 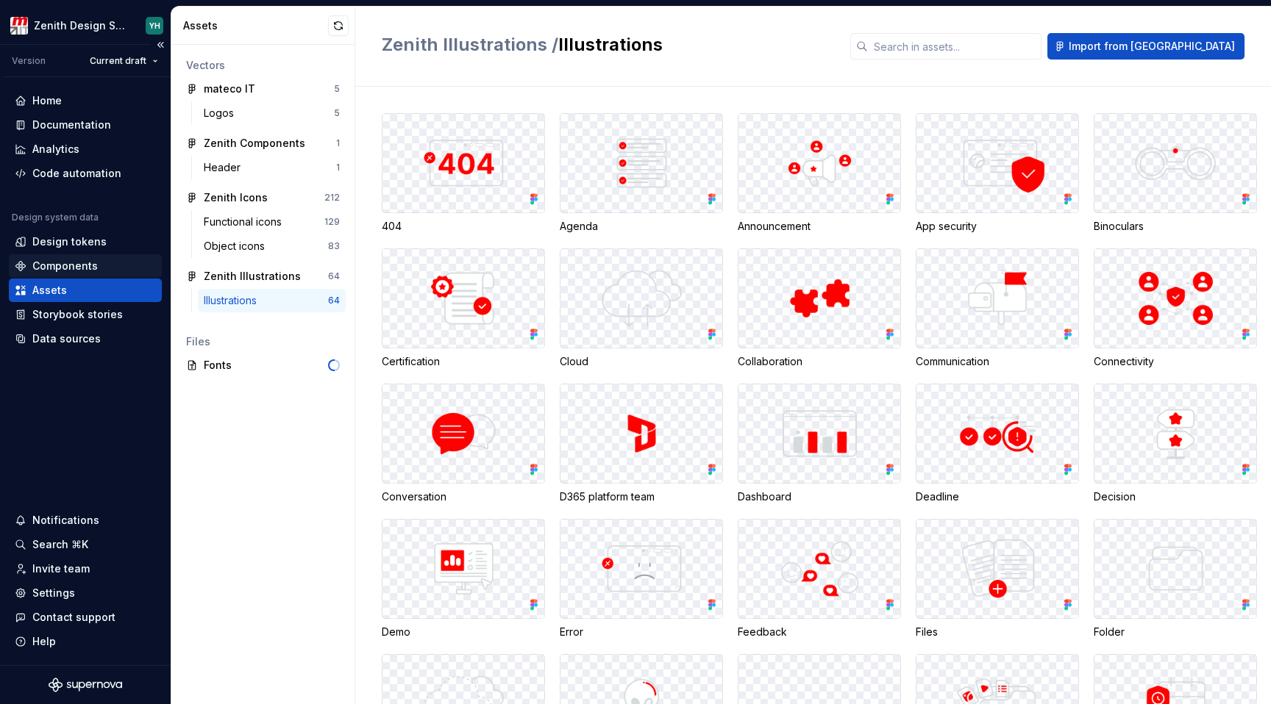 What do you see at coordinates (1175, 362) in the screenshot?
I see `div: Connectivity` at bounding box center [1175, 362].